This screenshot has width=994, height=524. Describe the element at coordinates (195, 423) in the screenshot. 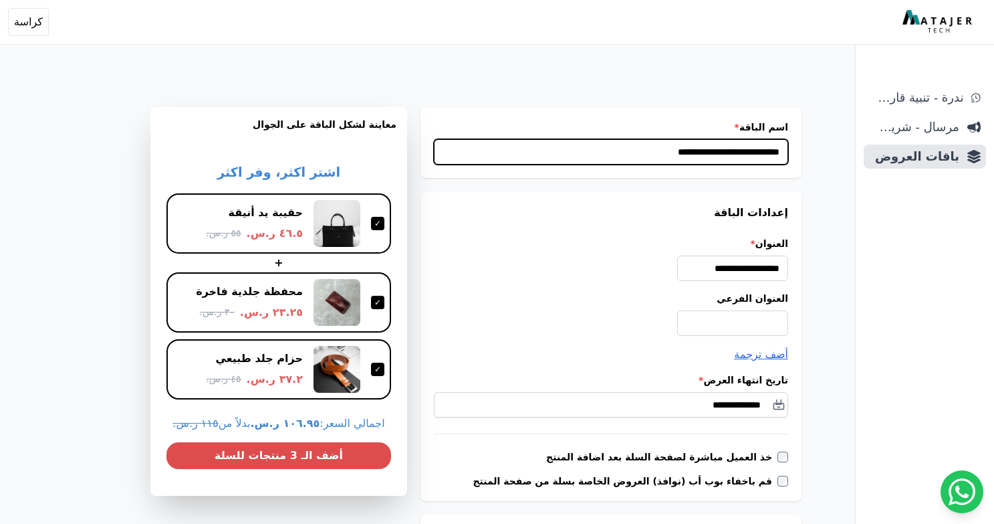

I see `s: ١١٥ ر.س.` at that location.